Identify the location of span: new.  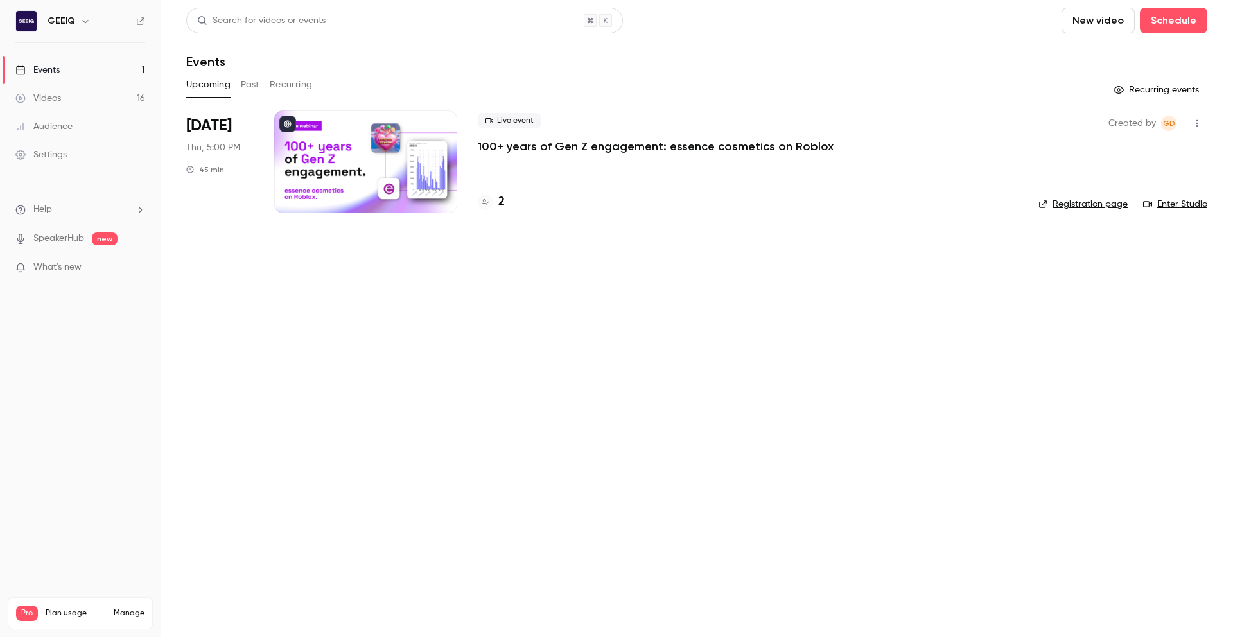
(105, 239).